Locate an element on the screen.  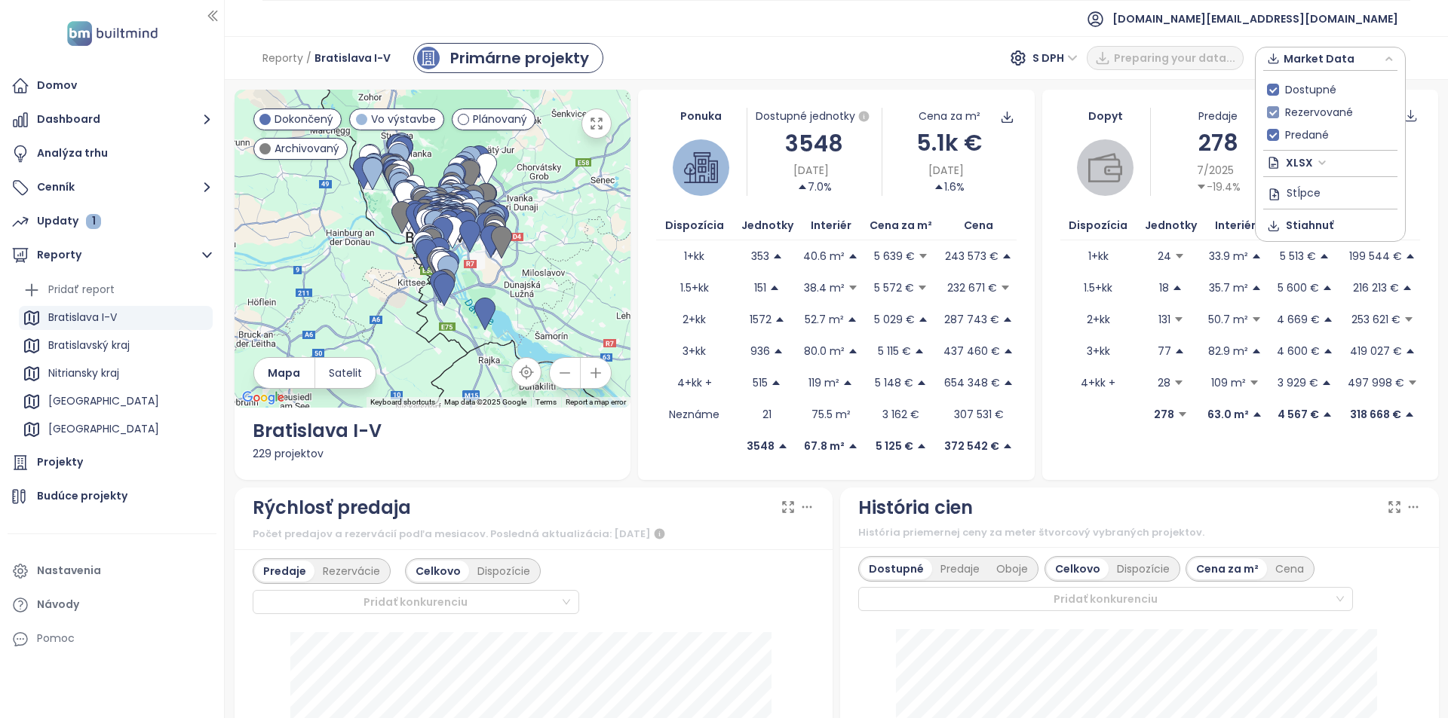
span: Archivovaný is located at coordinates (307, 149).